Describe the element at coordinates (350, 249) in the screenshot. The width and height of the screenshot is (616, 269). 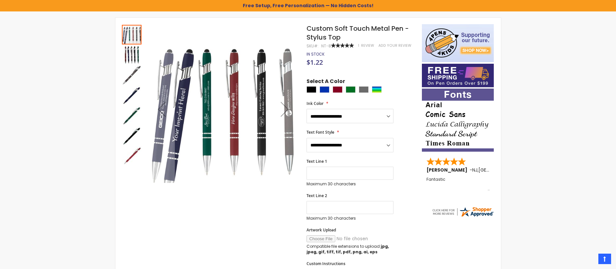
I see `p: Compatible file extensions to upload:` at that location.